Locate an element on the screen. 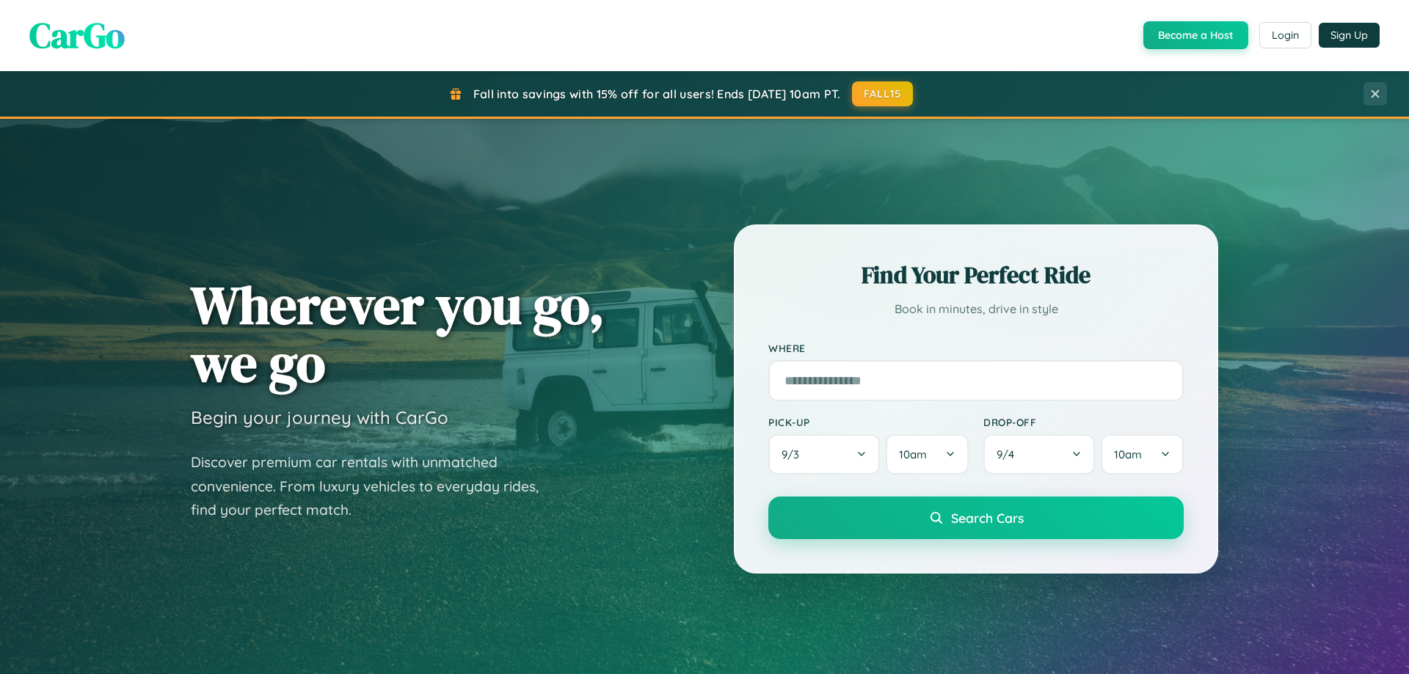  span: 9 / 3 is located at coordinates (794, 454).